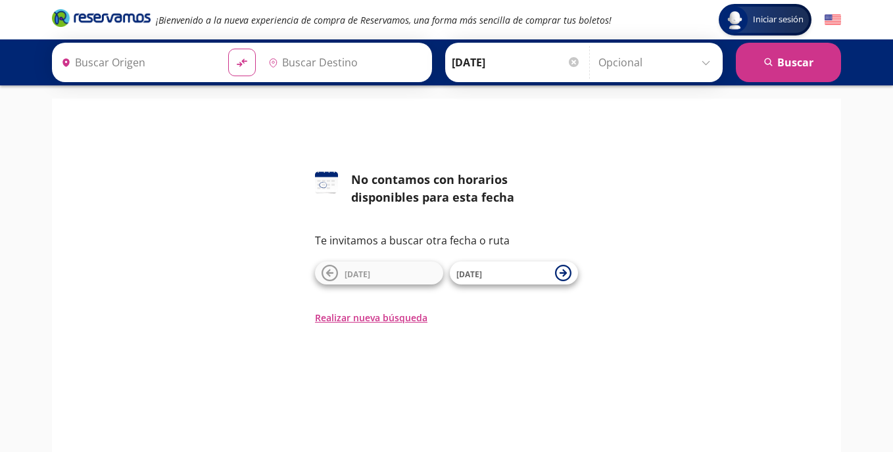  I want to click on button: English, so click(833, 20).